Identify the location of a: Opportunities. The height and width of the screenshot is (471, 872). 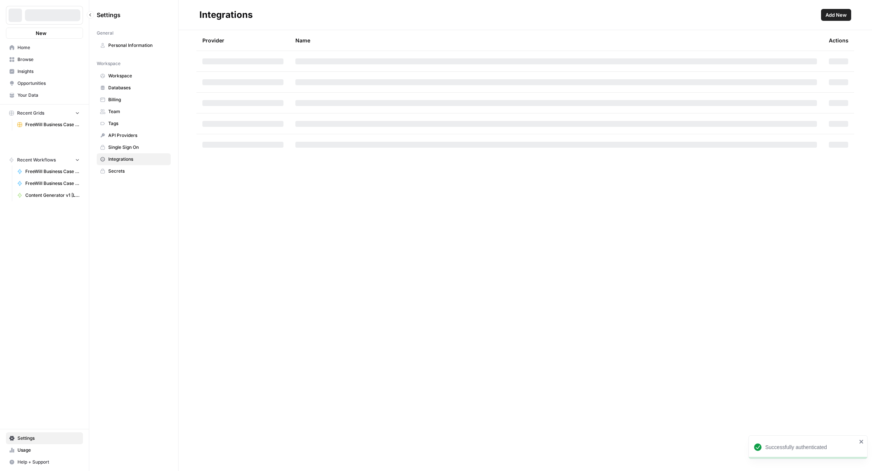
(44, 83).